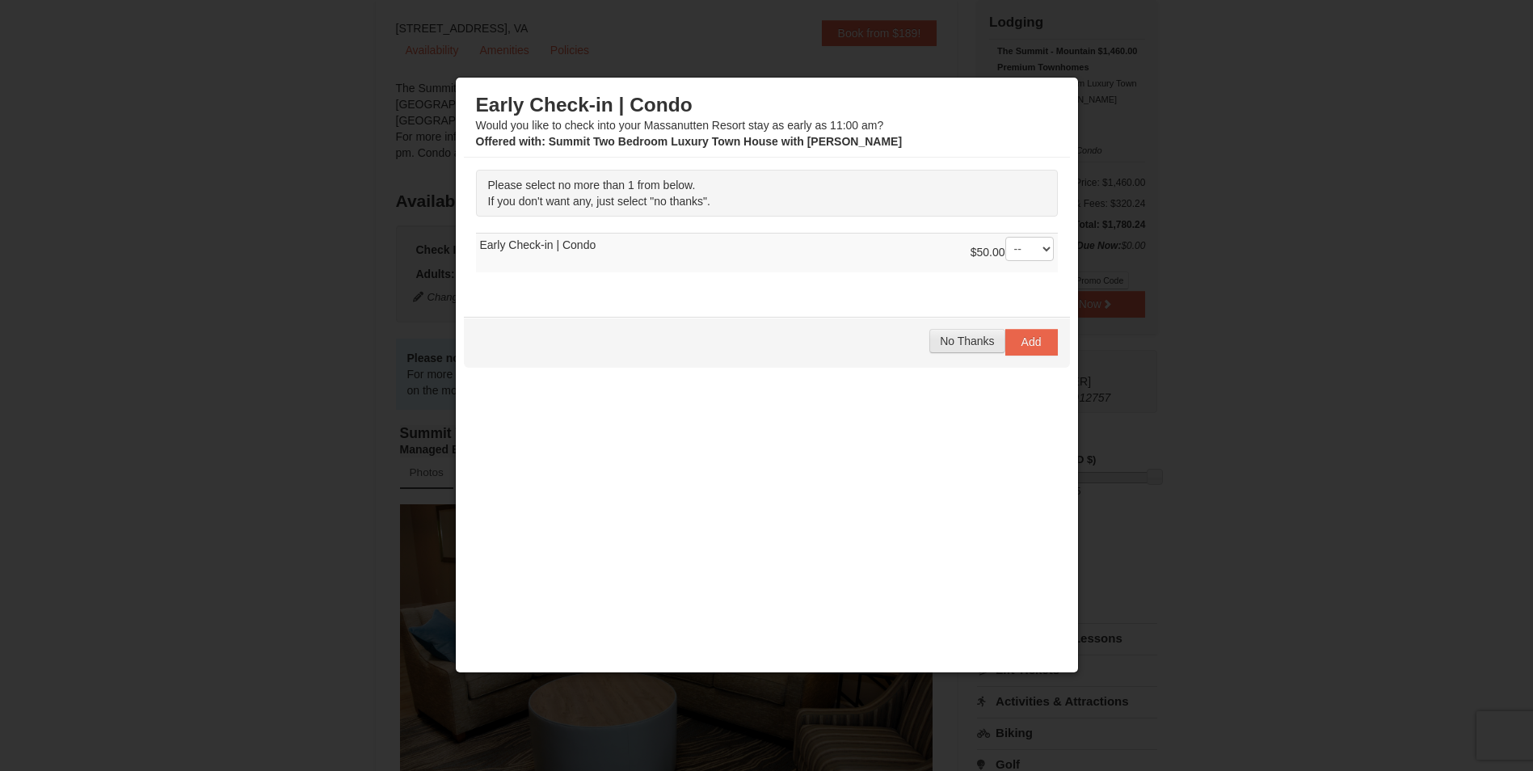  I want to click on span: If you don't want any, just select "no thanks"., so click(599, 201).